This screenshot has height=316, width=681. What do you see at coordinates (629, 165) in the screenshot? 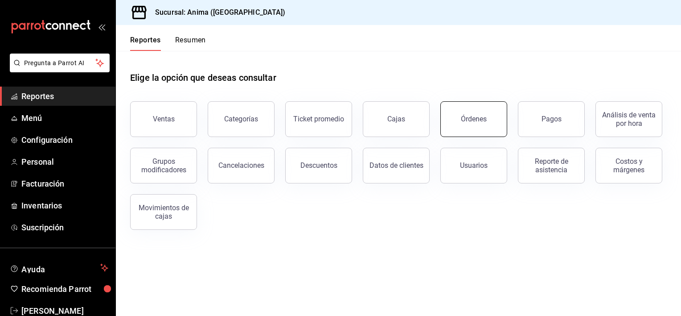
I see `button: Costos y márgenes` at bounding box center [629, 165].